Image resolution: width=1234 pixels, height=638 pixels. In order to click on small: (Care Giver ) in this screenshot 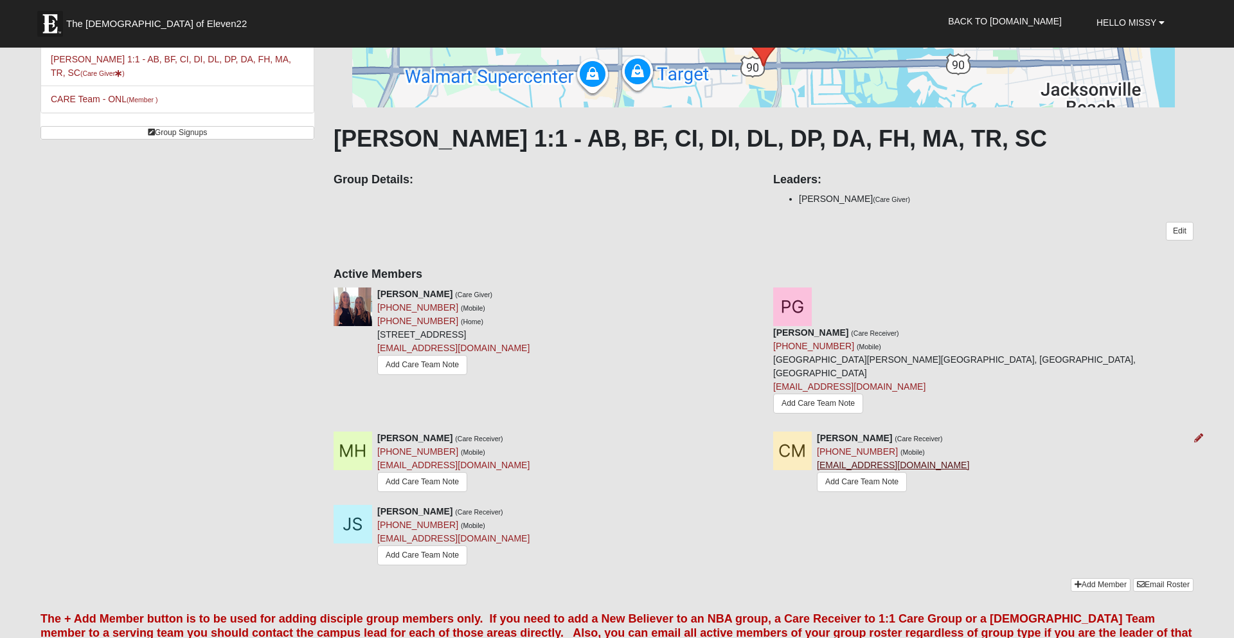, I will do `click(102, 73)`.